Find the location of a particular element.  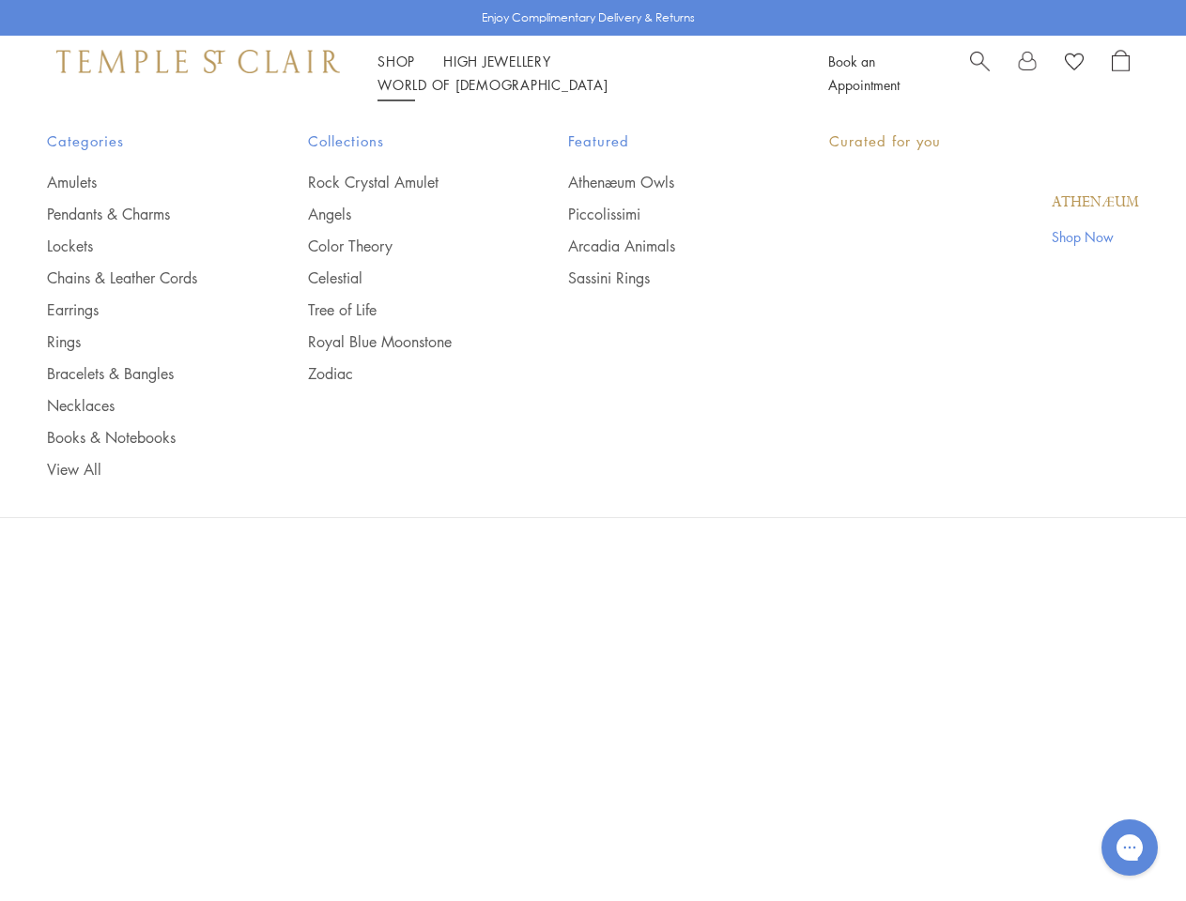

a: Tree of Life is located at coordinates (401, 310).